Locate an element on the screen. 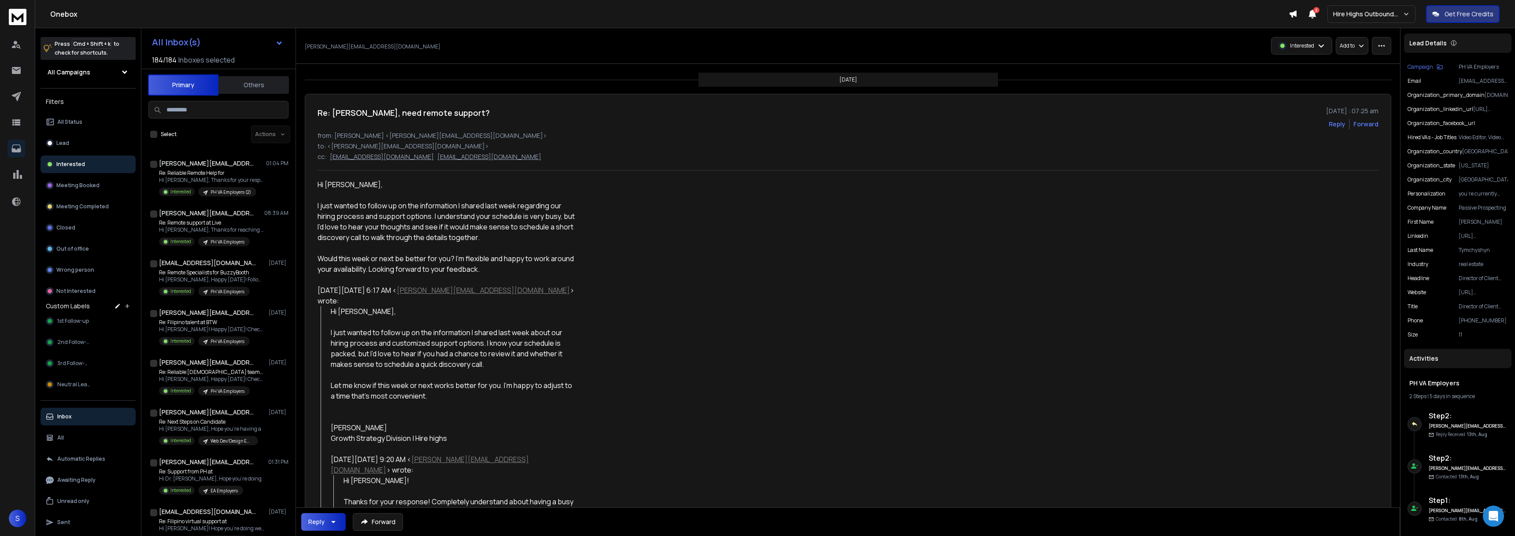 This screenshot has height=536, width=1515. button: Automatic Replies is located at coordinates (88, 459).